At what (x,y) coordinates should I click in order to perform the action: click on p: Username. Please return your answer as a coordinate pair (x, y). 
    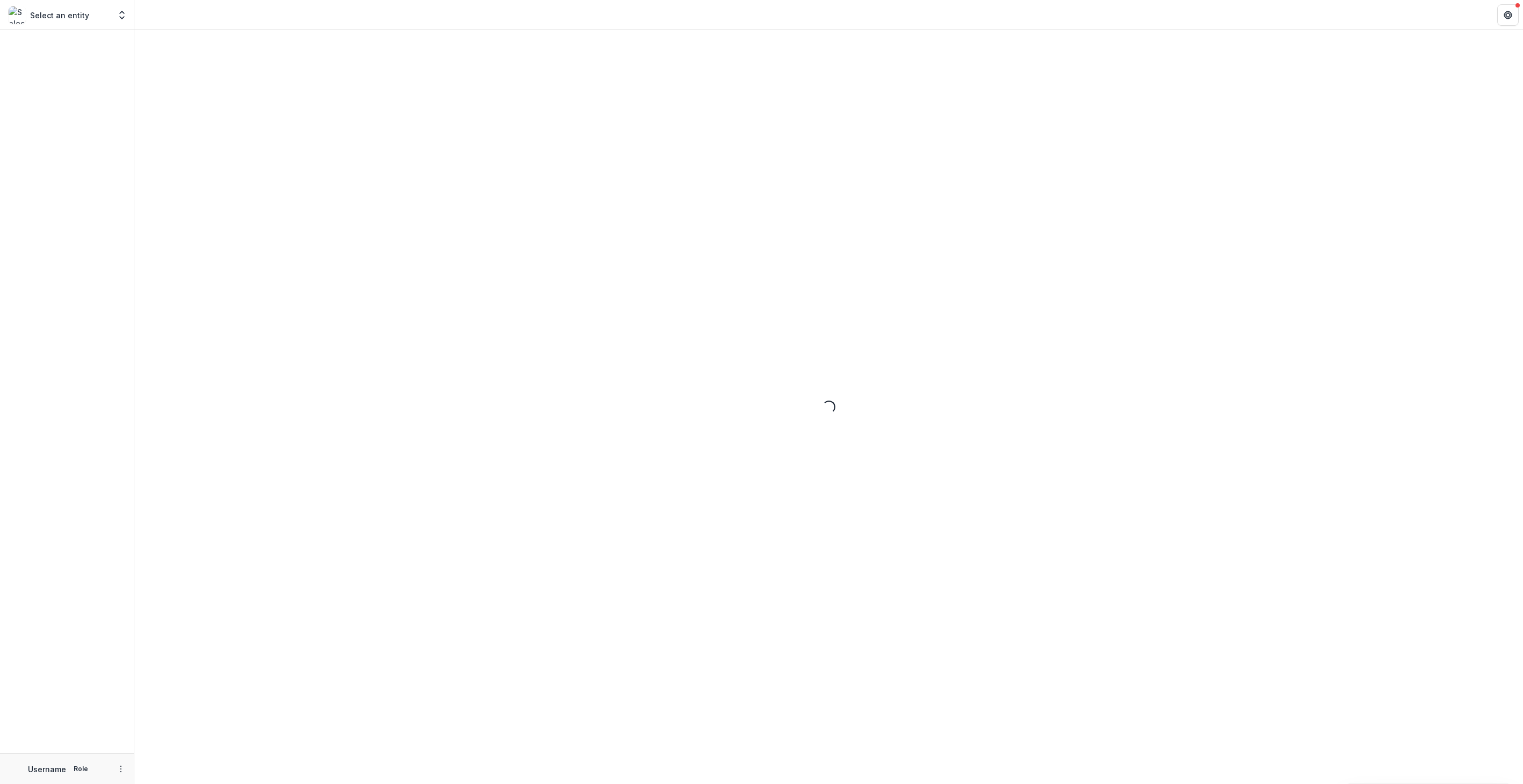
    Looking at the image, I should click on (46, 769).